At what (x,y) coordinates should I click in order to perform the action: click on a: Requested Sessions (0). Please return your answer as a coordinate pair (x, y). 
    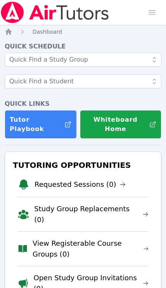
    Looking at the image, I should click on (80, 185).